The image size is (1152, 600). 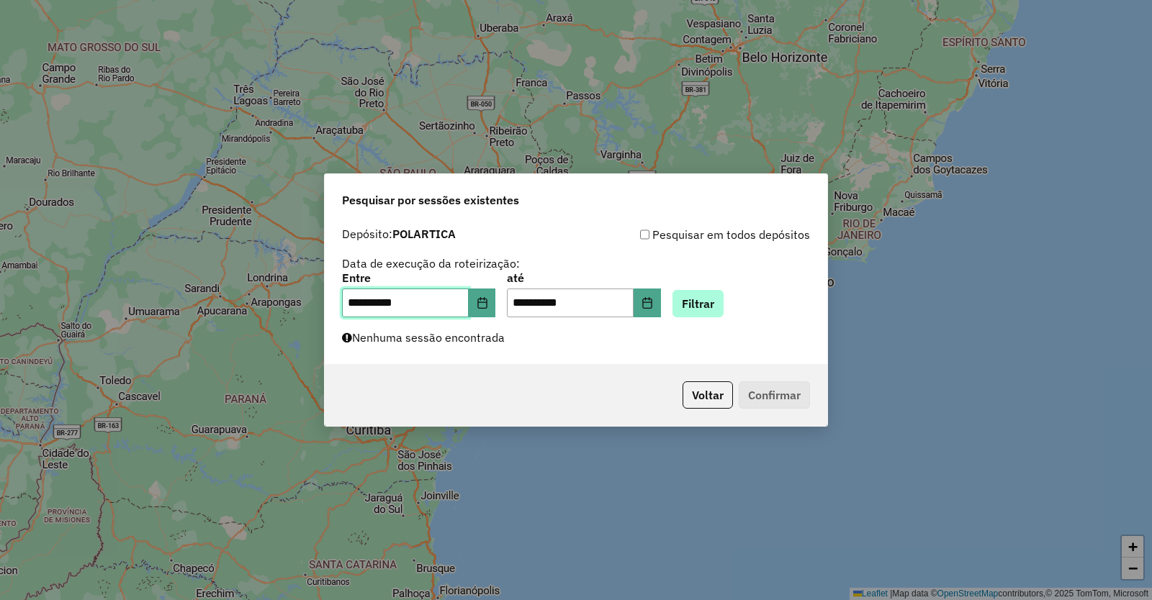 What do you see at coordinates (708, 395) in the screenshot?
I see `button: Voltar` at bounding box center [708, 395].